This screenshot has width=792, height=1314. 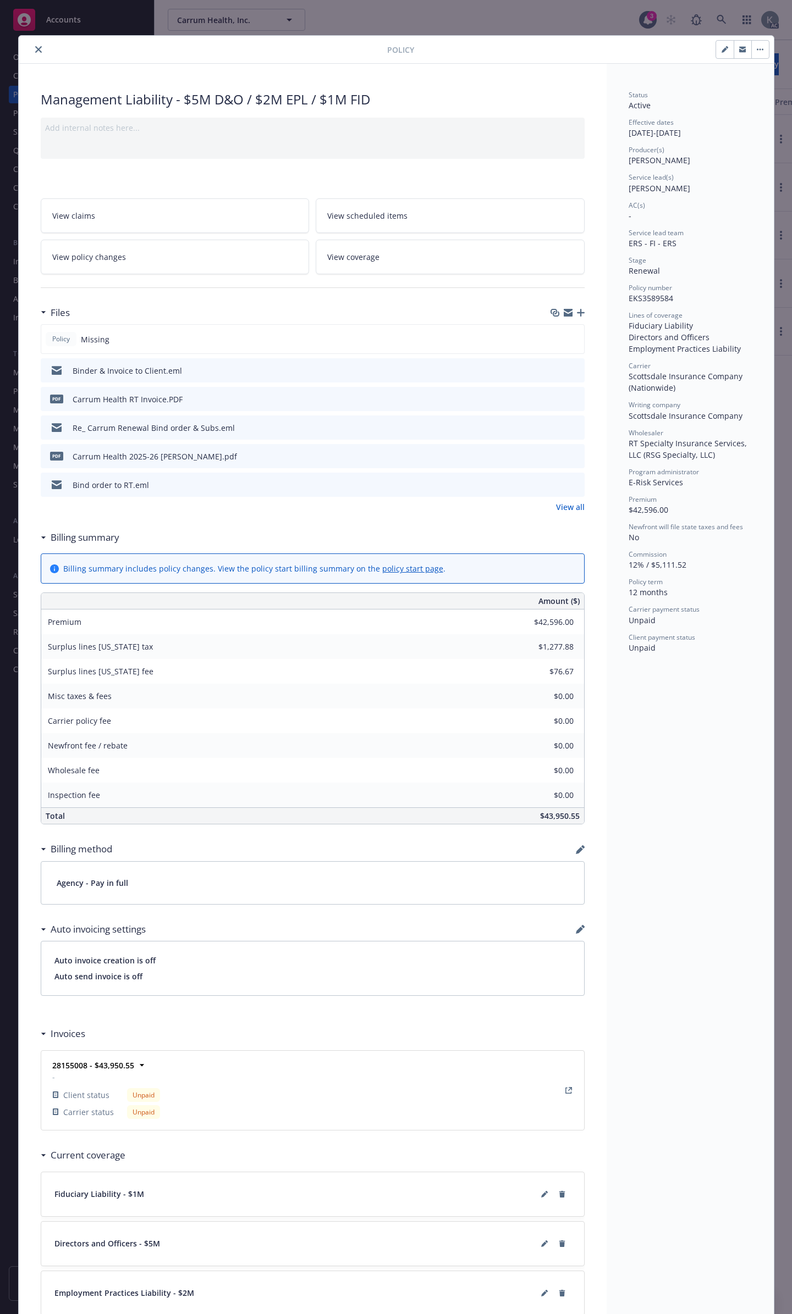 What do you see at coordinates (655, 482) in the screenshot?
I see `span: E-Risk Services` at bounding box center [655, 482].